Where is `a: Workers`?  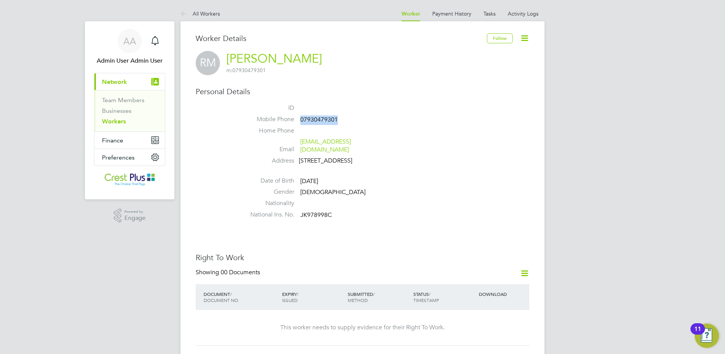 a: Workers is located at coordinates (114, 121).